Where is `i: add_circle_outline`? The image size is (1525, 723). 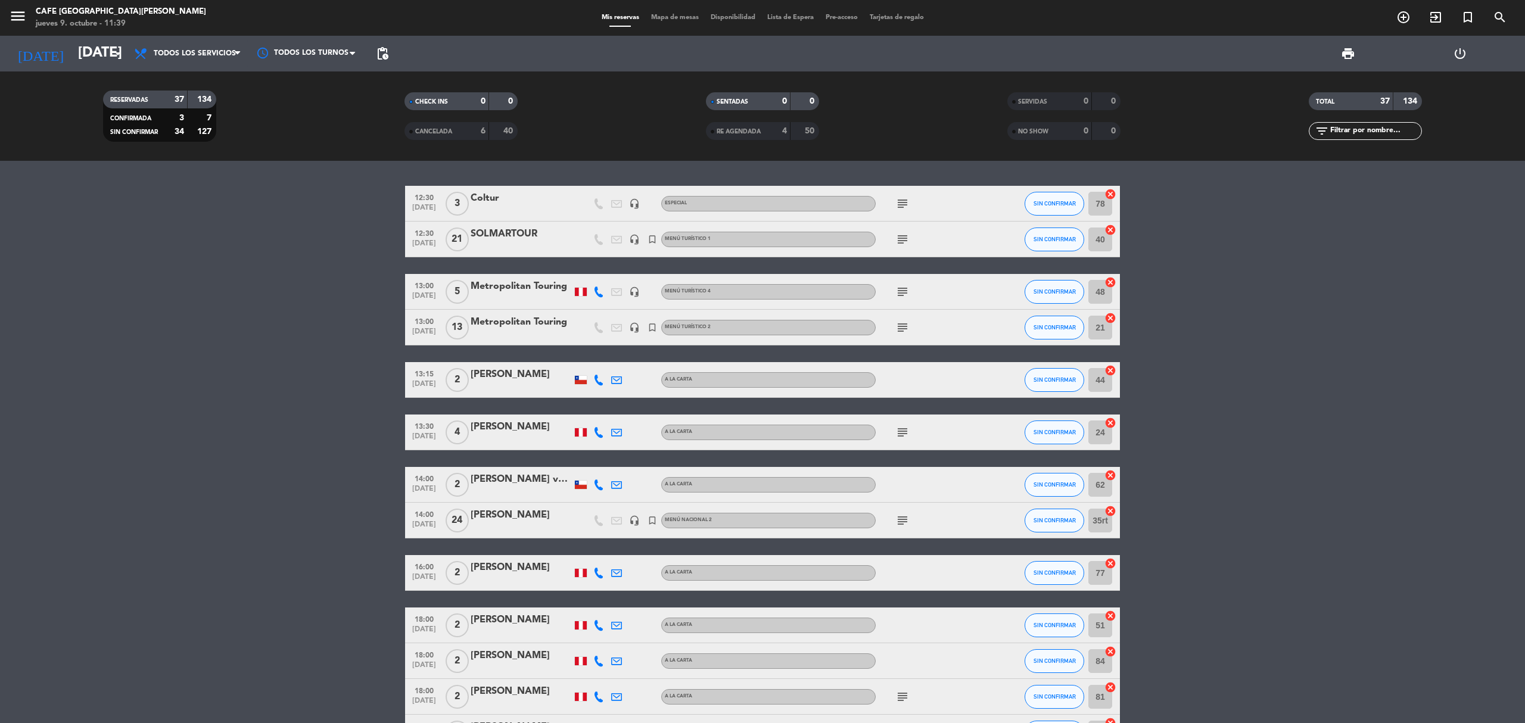 i: add_circle_outline is located at coordinates (1404, 17).